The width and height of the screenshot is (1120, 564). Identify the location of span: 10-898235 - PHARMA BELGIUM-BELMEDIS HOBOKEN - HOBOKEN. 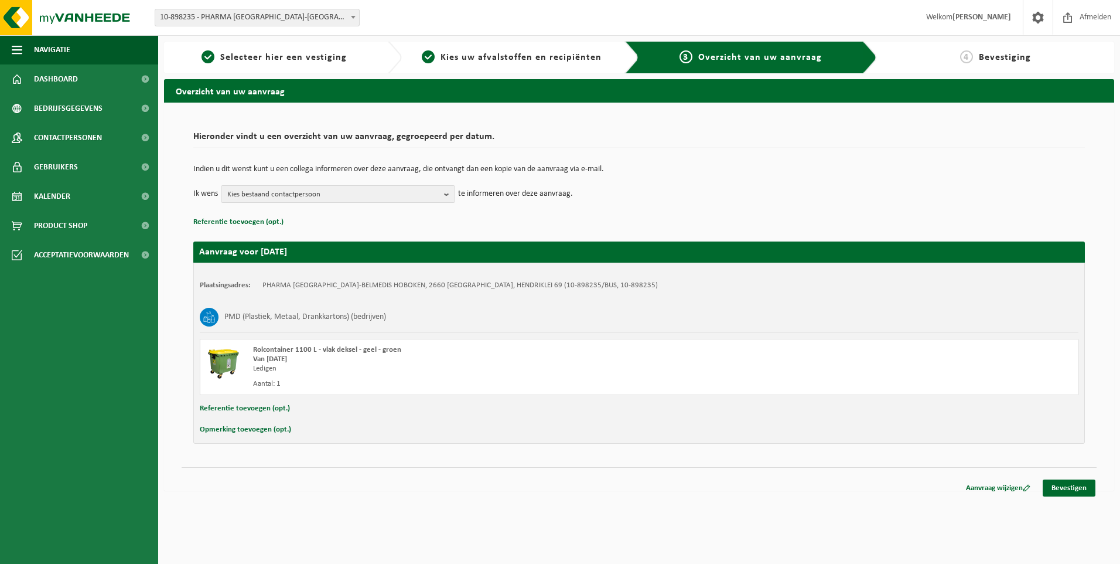
(257, 18).